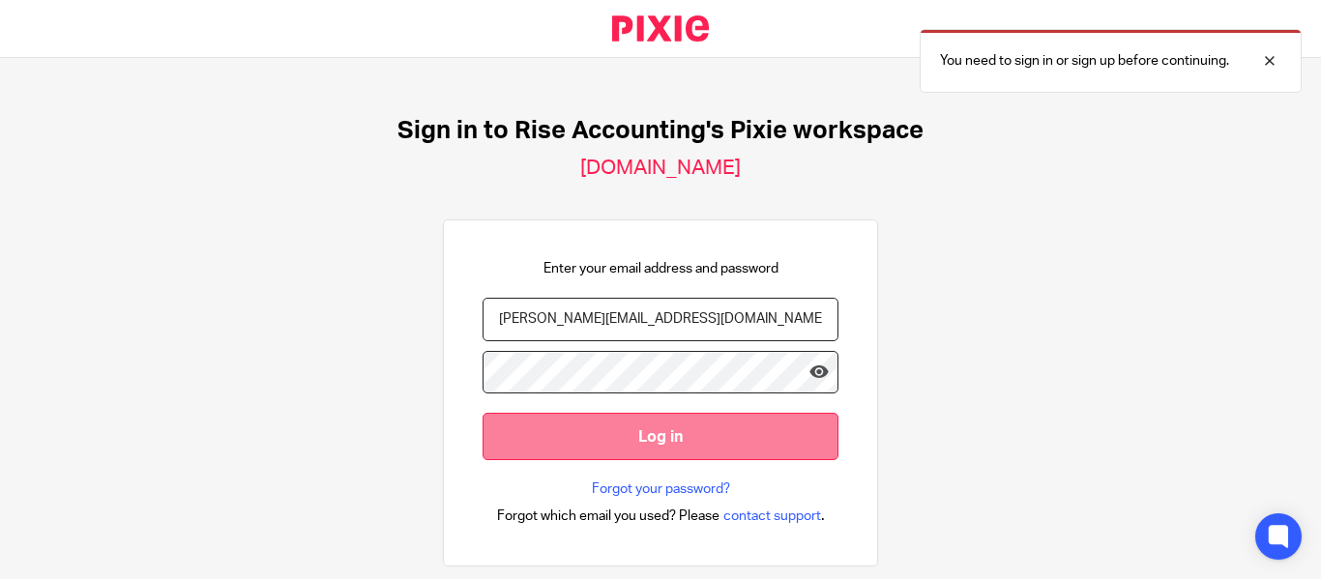  What do you see at coordinates (772, 517) in the screenshot?
I see `span: contact support` at bounding box center [772, 517].